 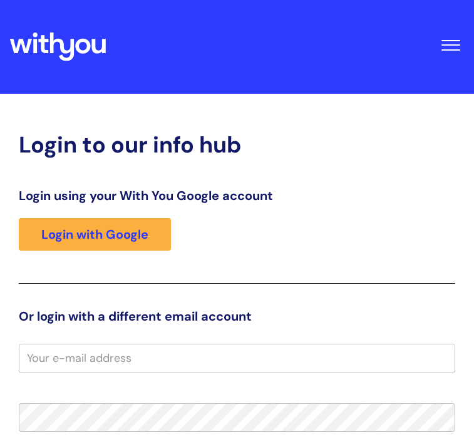 I want to click on a: Login with Google, so click(x=94, y=235).